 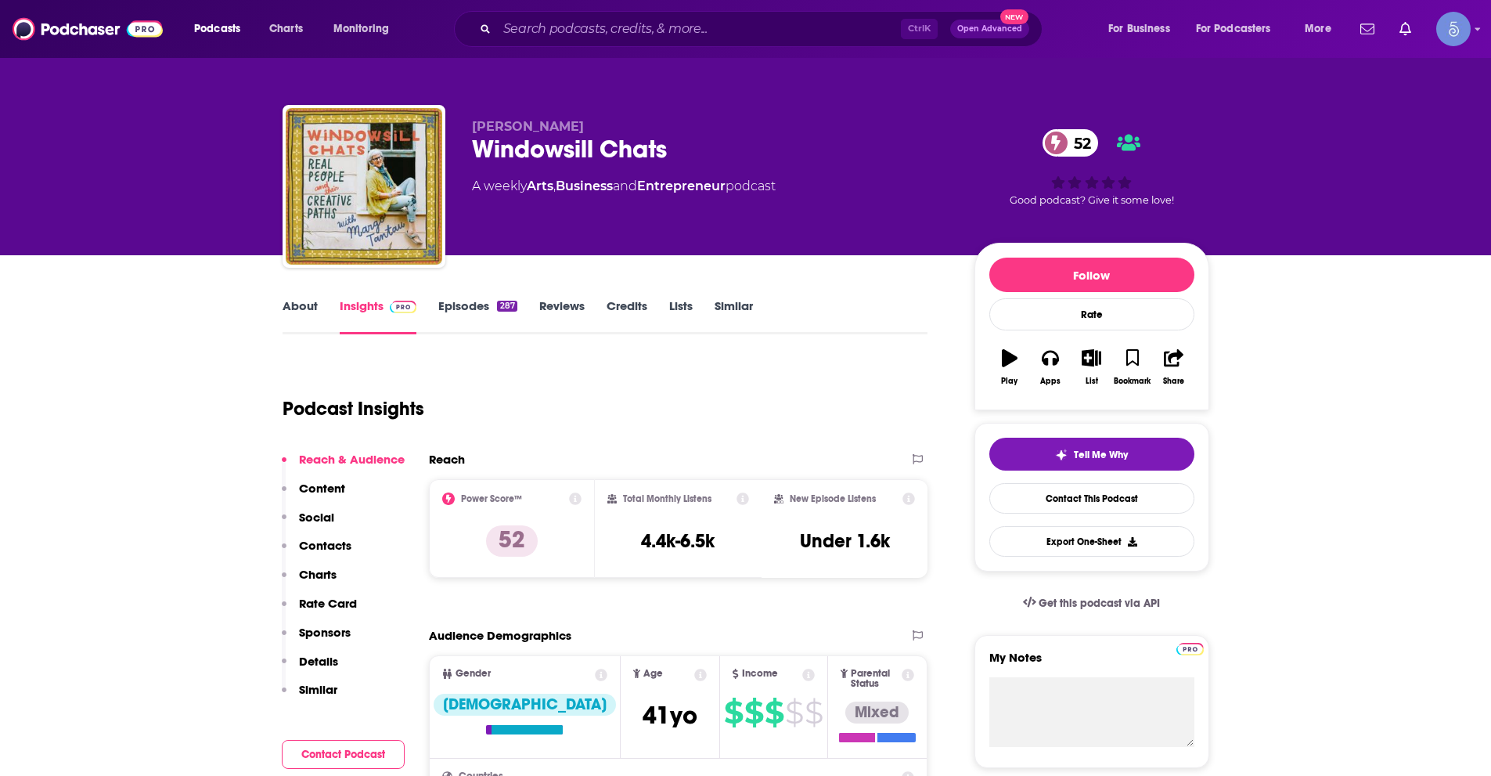 I want to click on img: Windowsill Chats, so click(x=364, y=186).